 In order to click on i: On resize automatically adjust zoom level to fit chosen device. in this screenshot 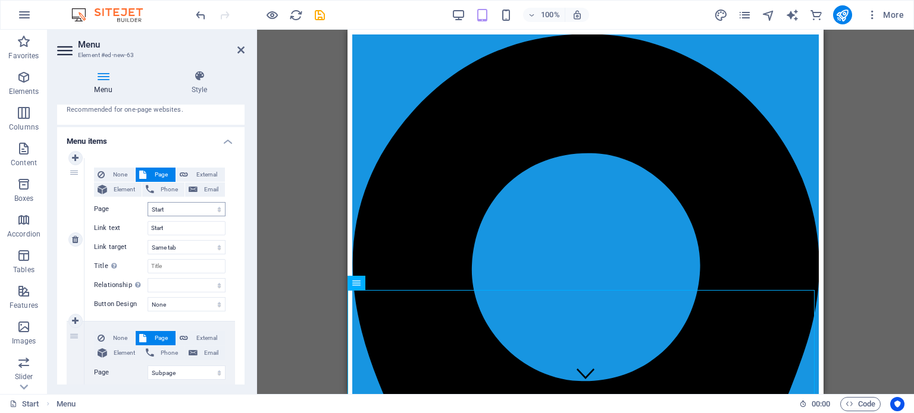, I will do `click(577, 15)`.